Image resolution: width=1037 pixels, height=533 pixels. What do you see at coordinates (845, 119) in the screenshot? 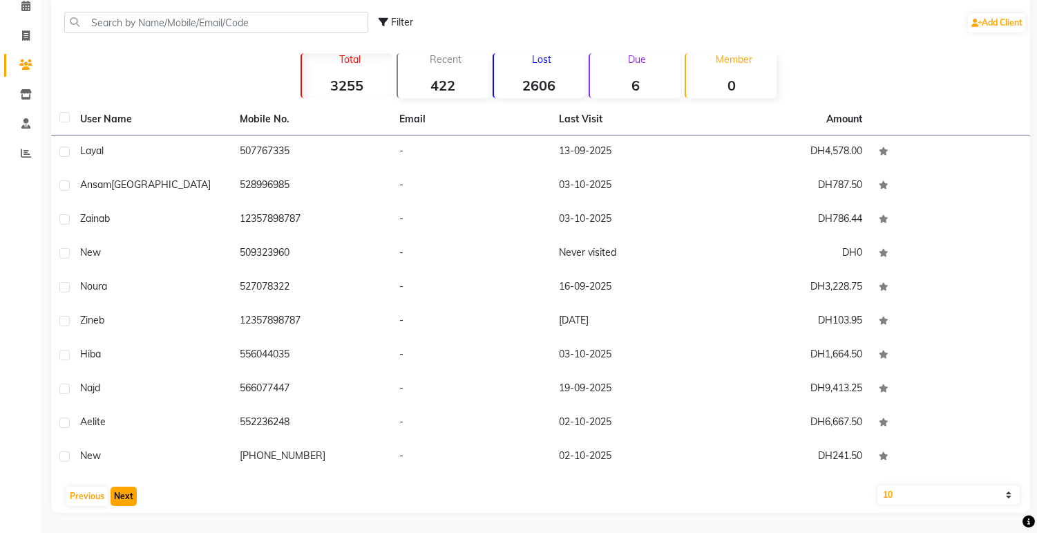
I see `th: Amount` at bounding box center [845, 119].